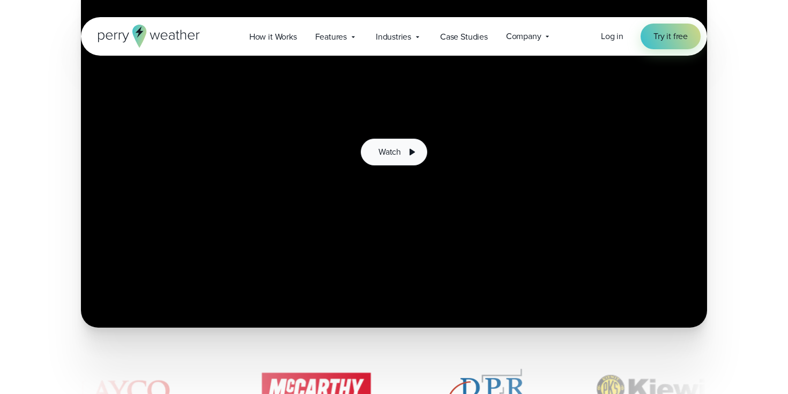 Image resolution: width=788 pixels, height=394 pixels. What do you see at coordinates (463, 37) in the screenshot?
I see `span: Case Studies` at bounding box center [463, 37].